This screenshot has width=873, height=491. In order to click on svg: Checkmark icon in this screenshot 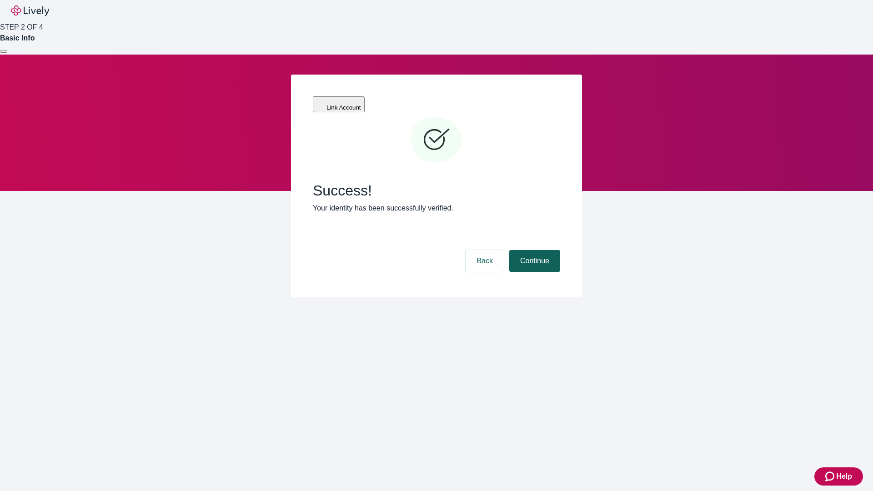, I will do `click(436, 140)`.